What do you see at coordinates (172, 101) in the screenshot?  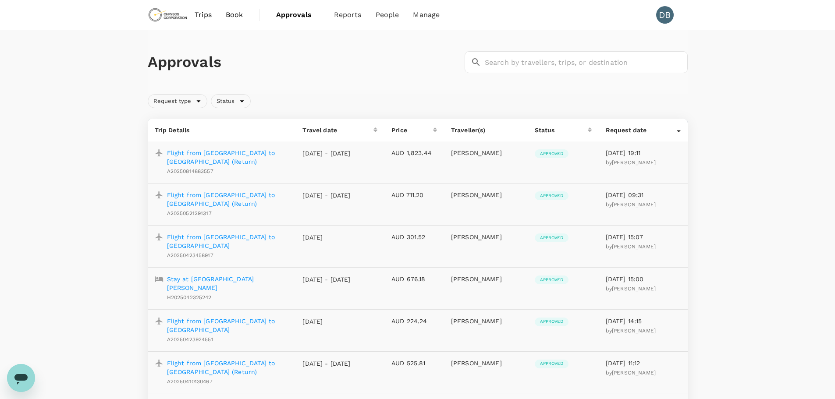 I see `span: Request type` at bounding box center [172, 101].